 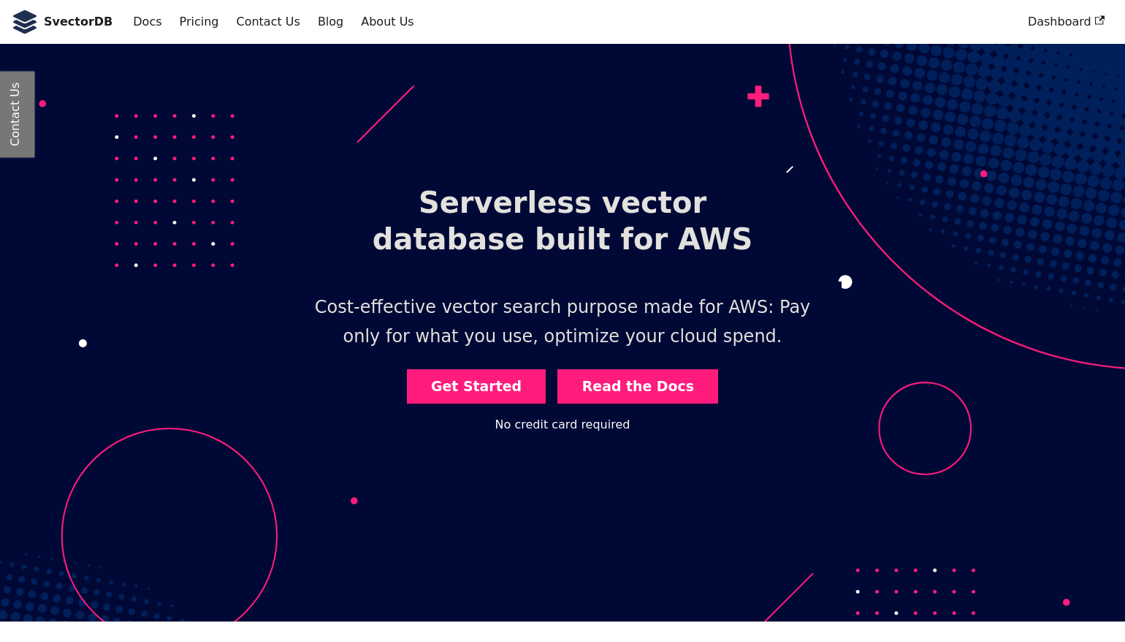 I want to click on a: SvectorDB LogoSvectorDB, so click(x=62, y=22).